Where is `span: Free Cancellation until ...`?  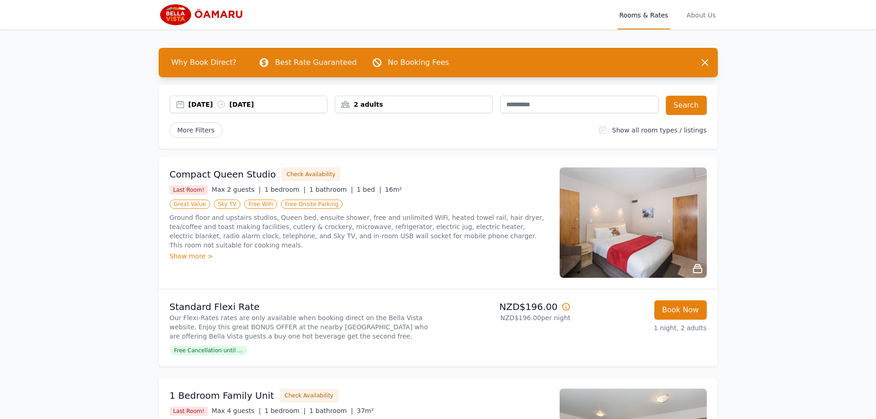 span: Free Cancellation until ... is located at coordinates (208, 351).